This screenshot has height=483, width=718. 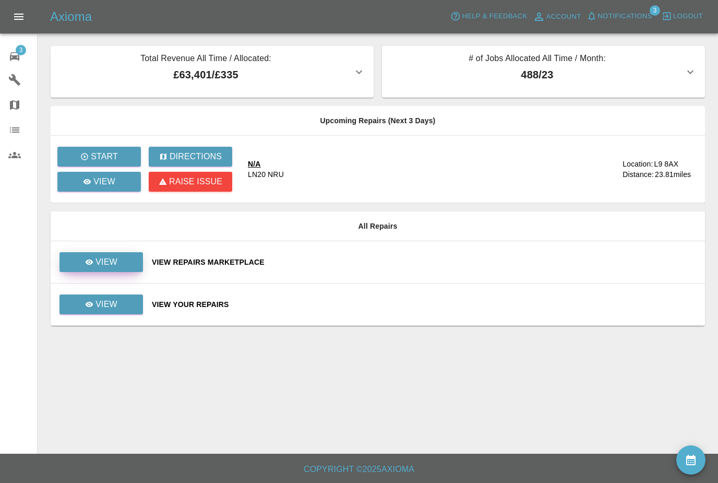 What do you see at coordinates (660, 169) in the screenshot?
I see `a: Location:L9 8AXDistance:23.81miles` at bounding box center [660, 169].